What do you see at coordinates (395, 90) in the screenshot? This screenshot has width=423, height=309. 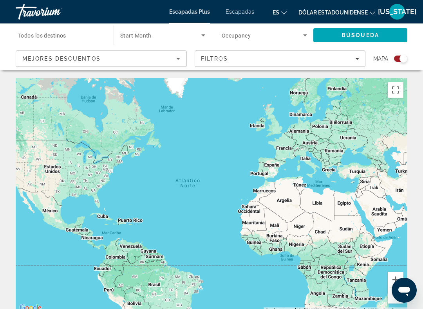 I see `button: Activar o desactivar la vista de pantalla completa` at bounding box center [395, 90].